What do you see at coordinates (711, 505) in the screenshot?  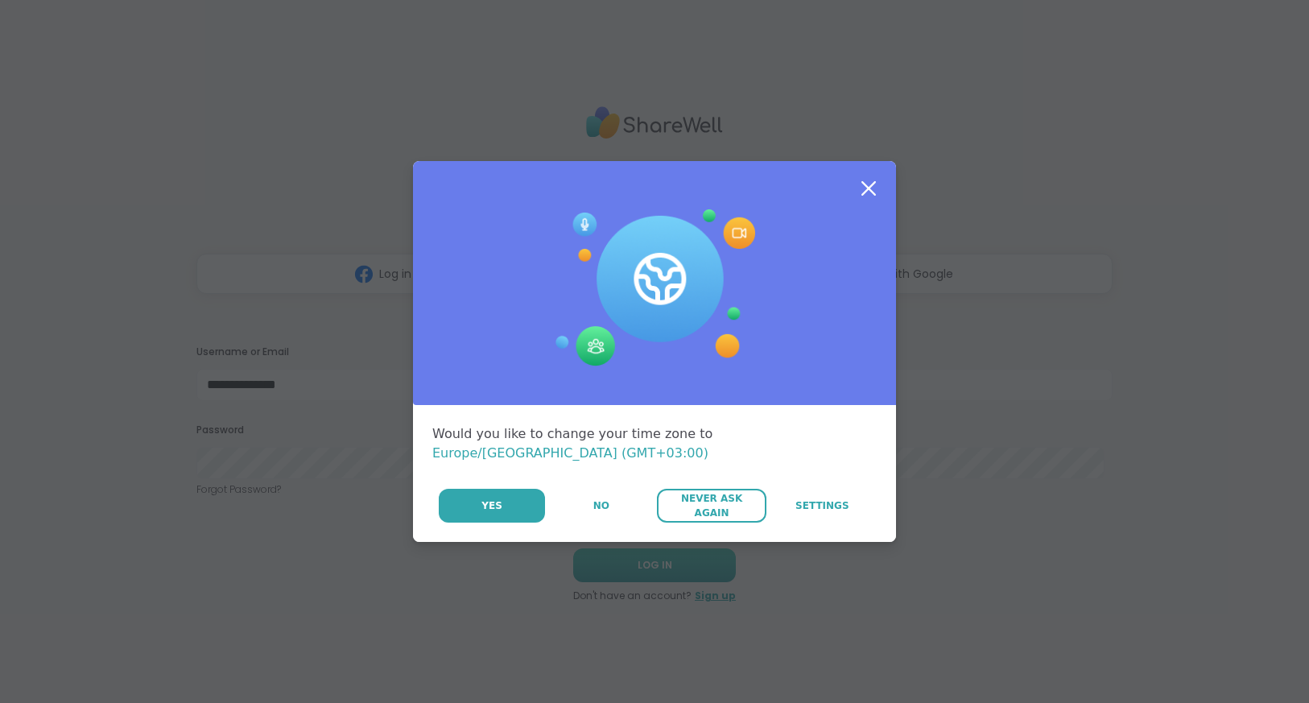 I see `button: Never Ask Again` at bounding box center [711, 505].